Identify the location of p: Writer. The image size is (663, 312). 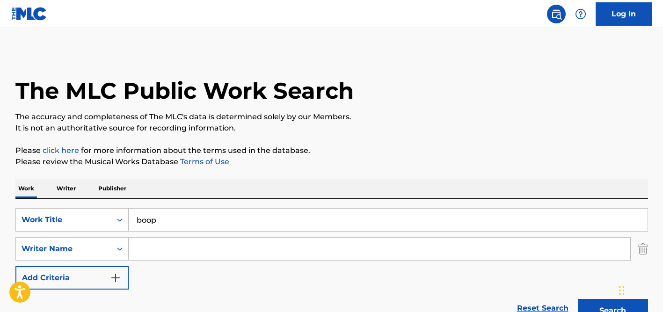
(66, 188).